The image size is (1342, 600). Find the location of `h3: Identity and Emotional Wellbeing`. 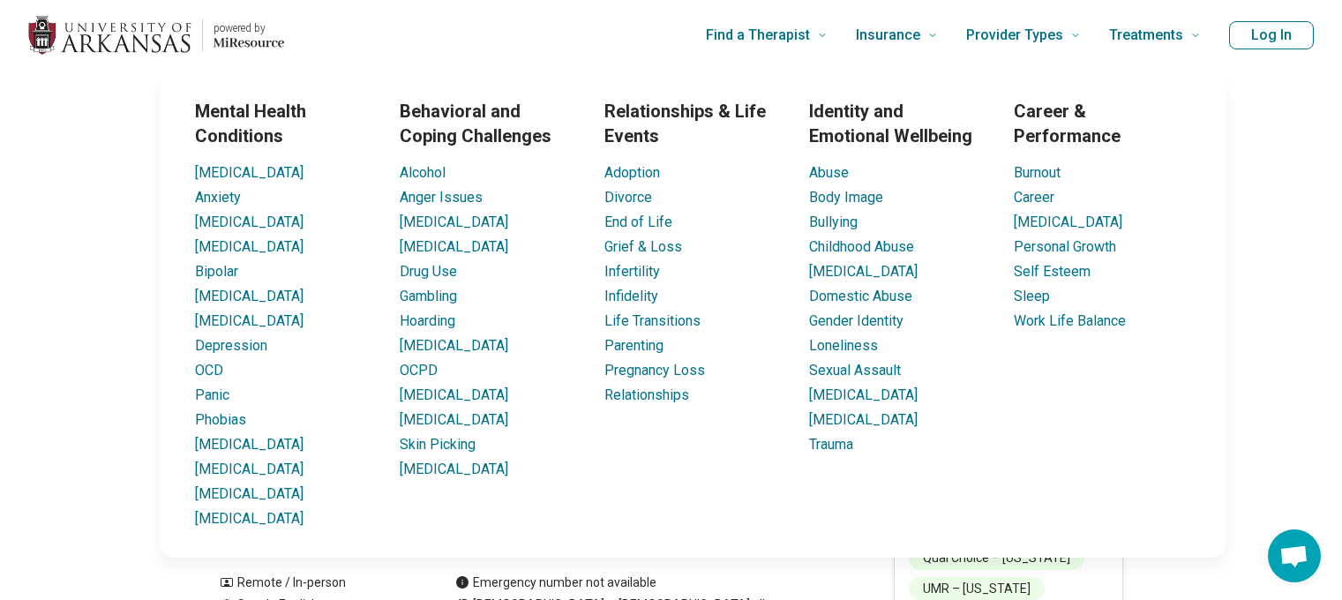

h3: Identity and Emotional Wellbeing is located at coordinates (897, 124).